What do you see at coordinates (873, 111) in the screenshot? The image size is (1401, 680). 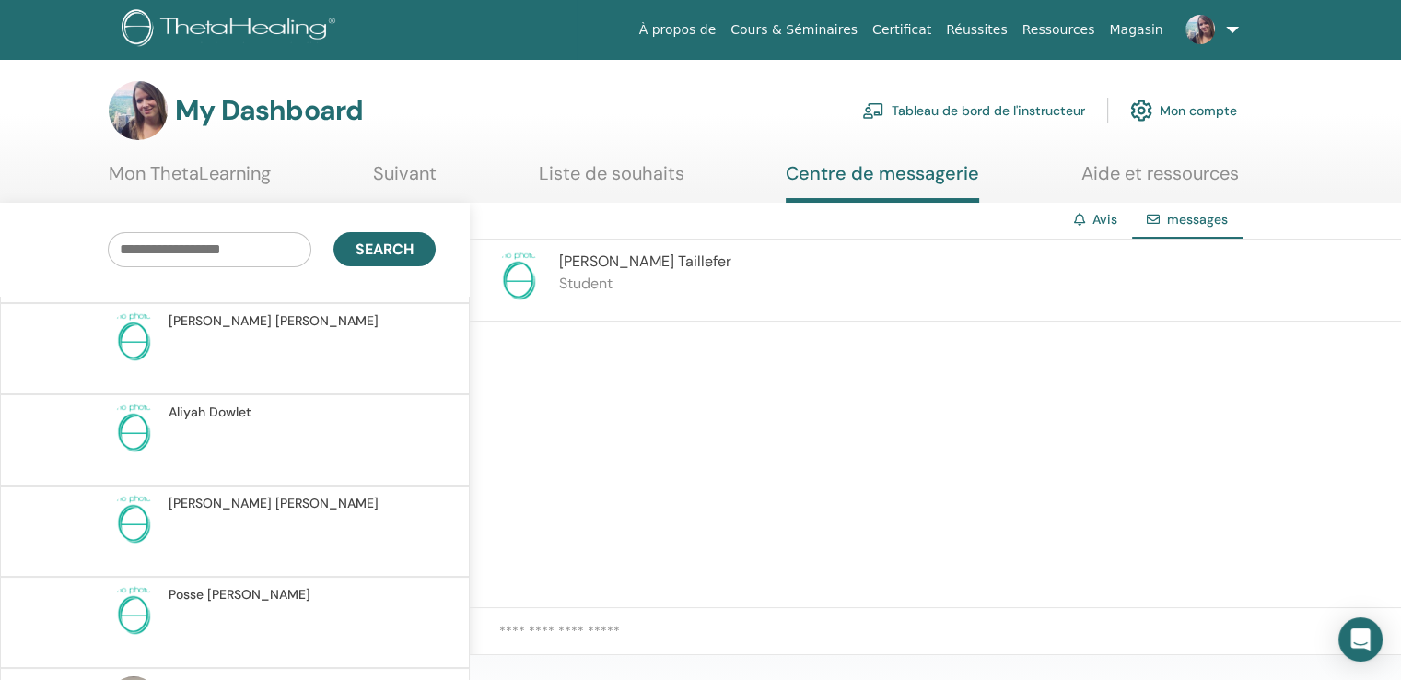 I see `img: chalkboard-teacher.svg` at bounding box center [873, 111].